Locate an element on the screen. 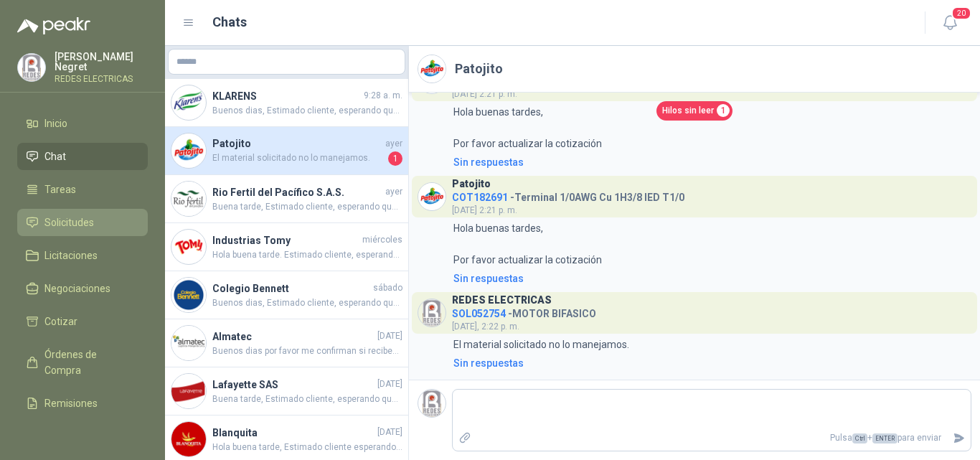 This screenshot has width=980, height=460. span: sábado is located at coordinates (387, 288).